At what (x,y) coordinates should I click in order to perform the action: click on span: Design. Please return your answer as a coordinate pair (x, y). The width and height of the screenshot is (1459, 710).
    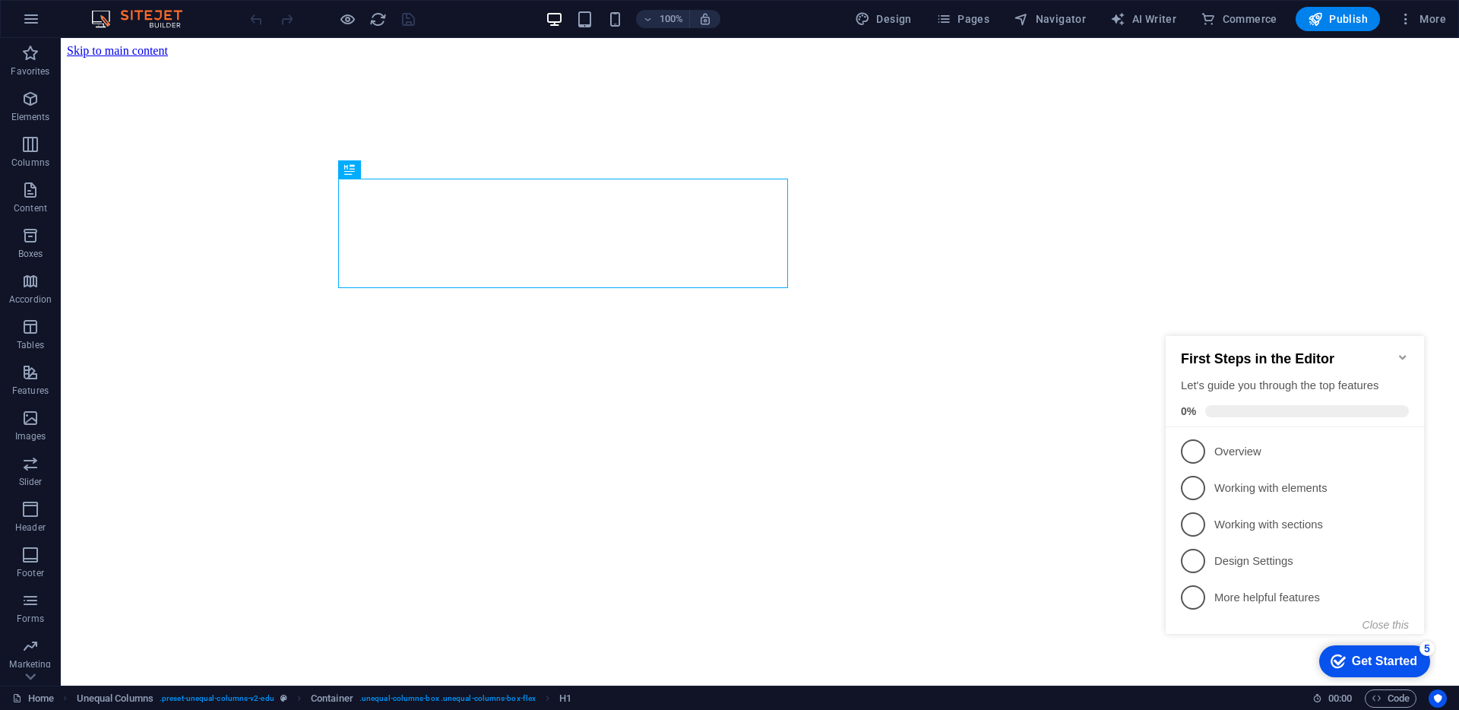
    Looking at the image, I should click on (883, 19).